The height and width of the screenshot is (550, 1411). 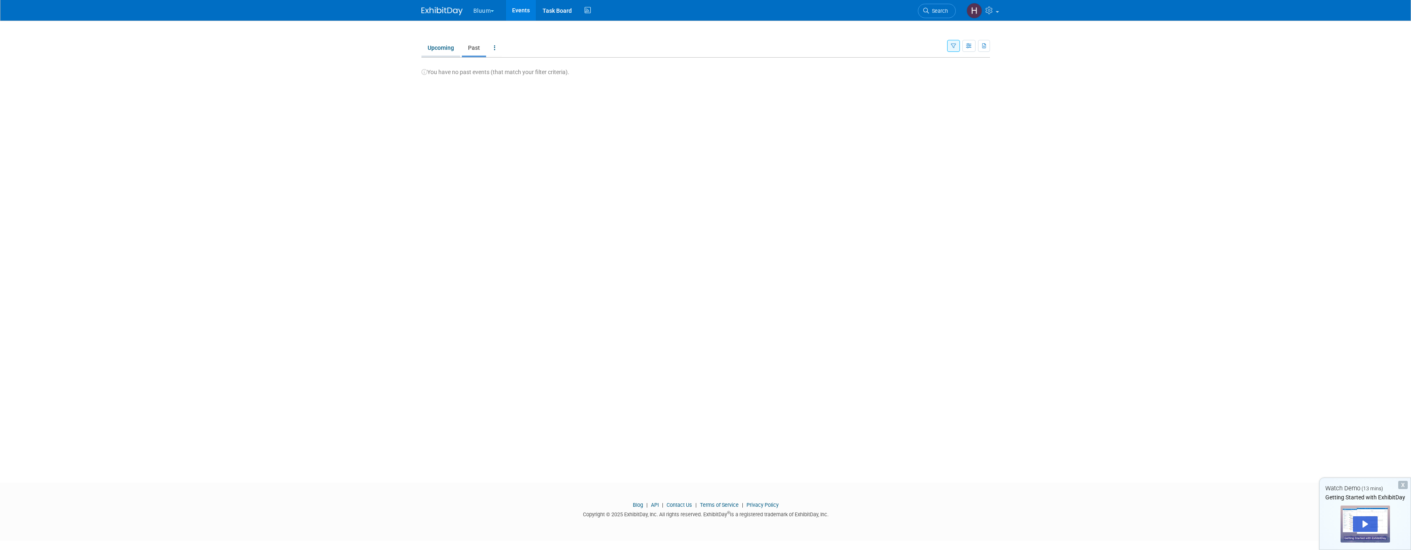 I want to click on div: Getting Started with ExhibitDay, so click(x=1365, y=498).